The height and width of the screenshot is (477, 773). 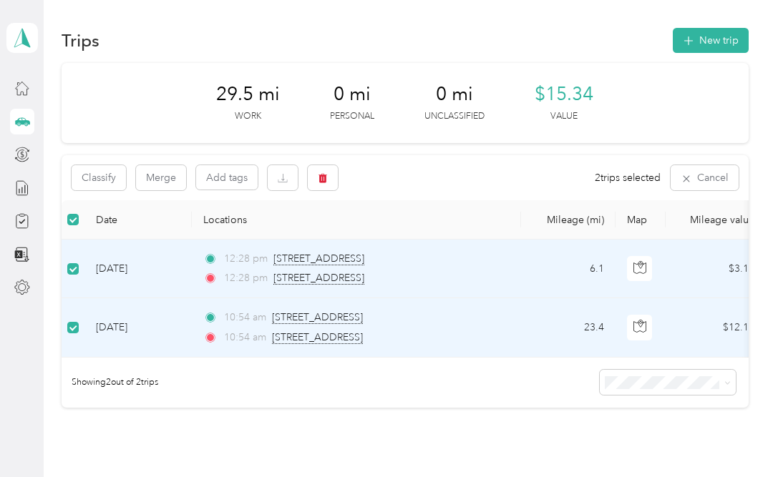 I want to click on td: 6.1, so click(x=568, y=269).